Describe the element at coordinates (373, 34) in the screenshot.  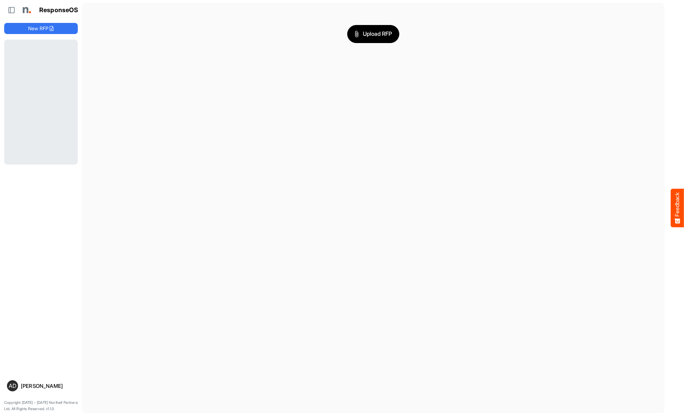
I see `button: Upload RFP` at that location.